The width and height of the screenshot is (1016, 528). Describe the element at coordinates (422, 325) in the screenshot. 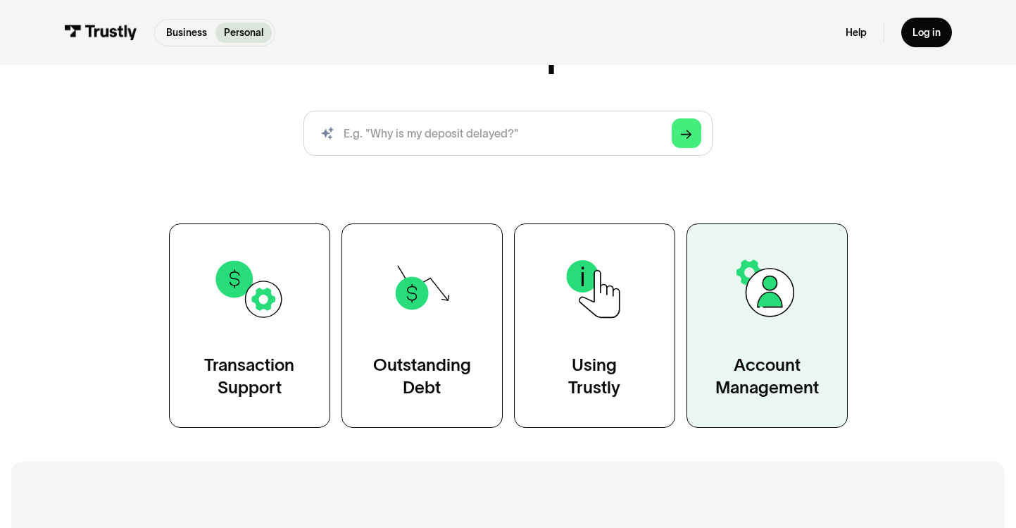

I see `a: OutstandingDebt` at that location.